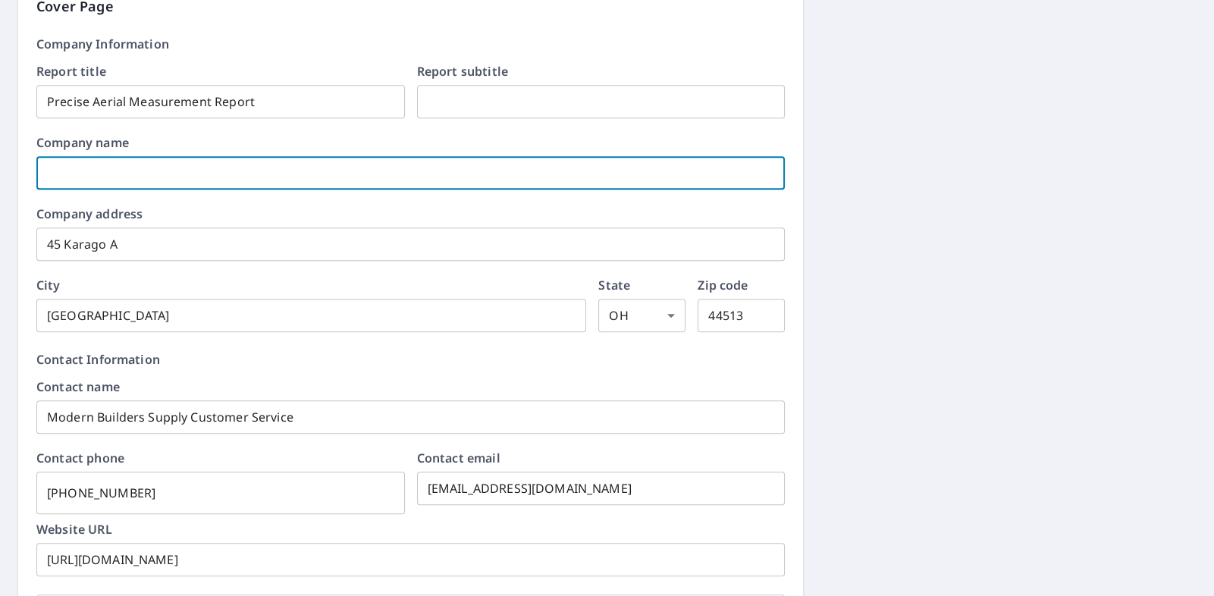  What do you see at coordinates (641, 315) in the screenshot?
I see `div: OH` at bounding box center [641, 315].